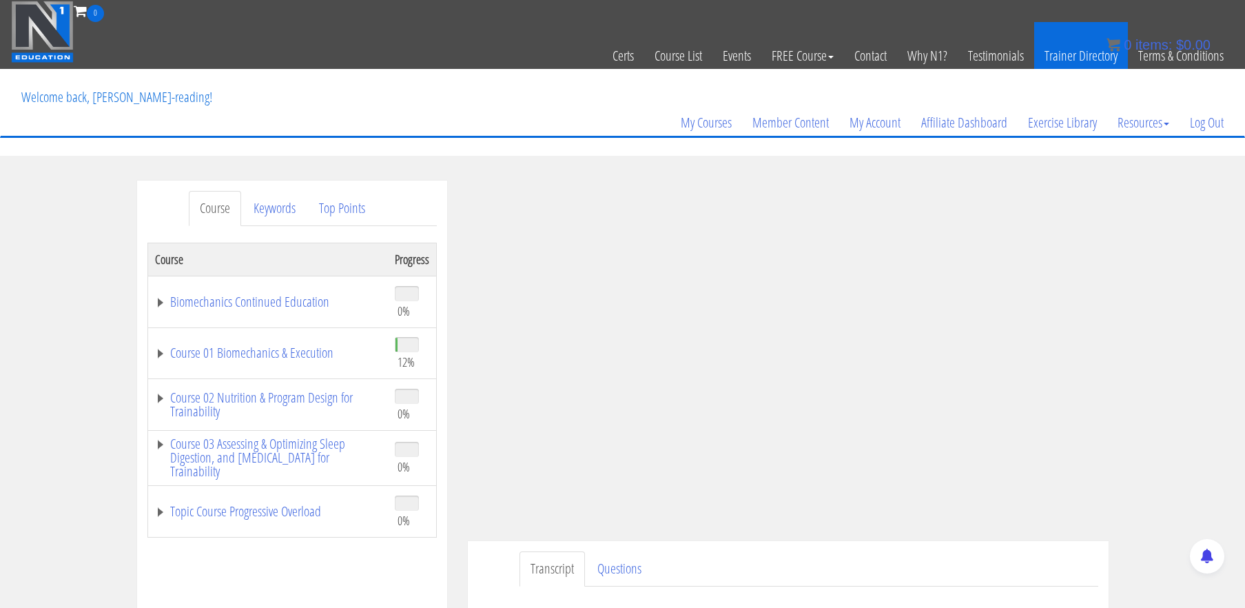 This screenshot has width=1245, height=608. What do you see at coordinates (1114, 45) in the screenshot?
I see `img: icon11.png` at bounding box center [1114, 45].